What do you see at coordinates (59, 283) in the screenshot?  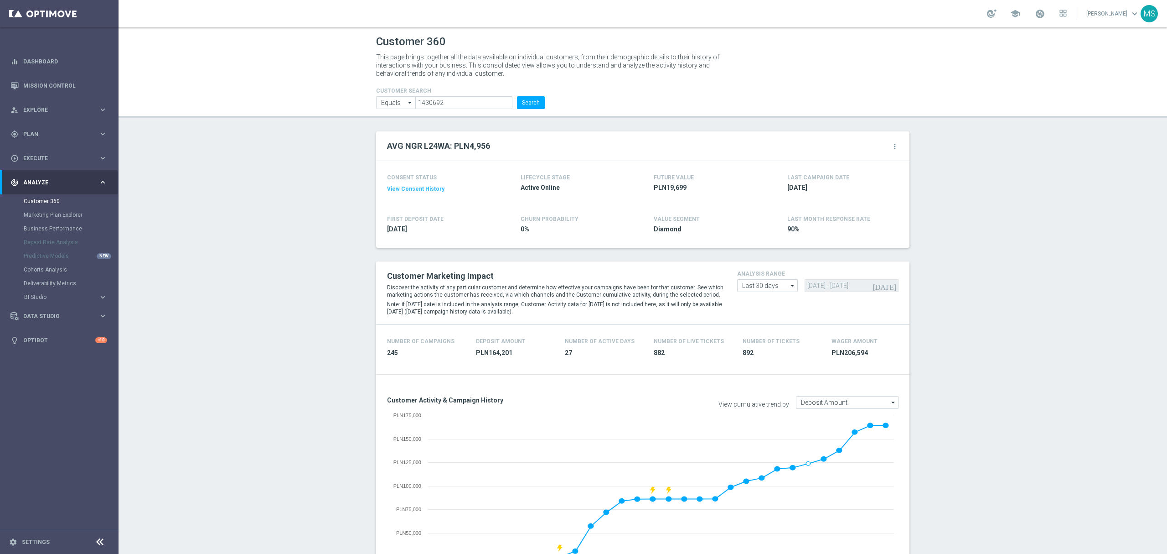 I see `a: Deliverability Metrics` at bounding box center [59, 283].